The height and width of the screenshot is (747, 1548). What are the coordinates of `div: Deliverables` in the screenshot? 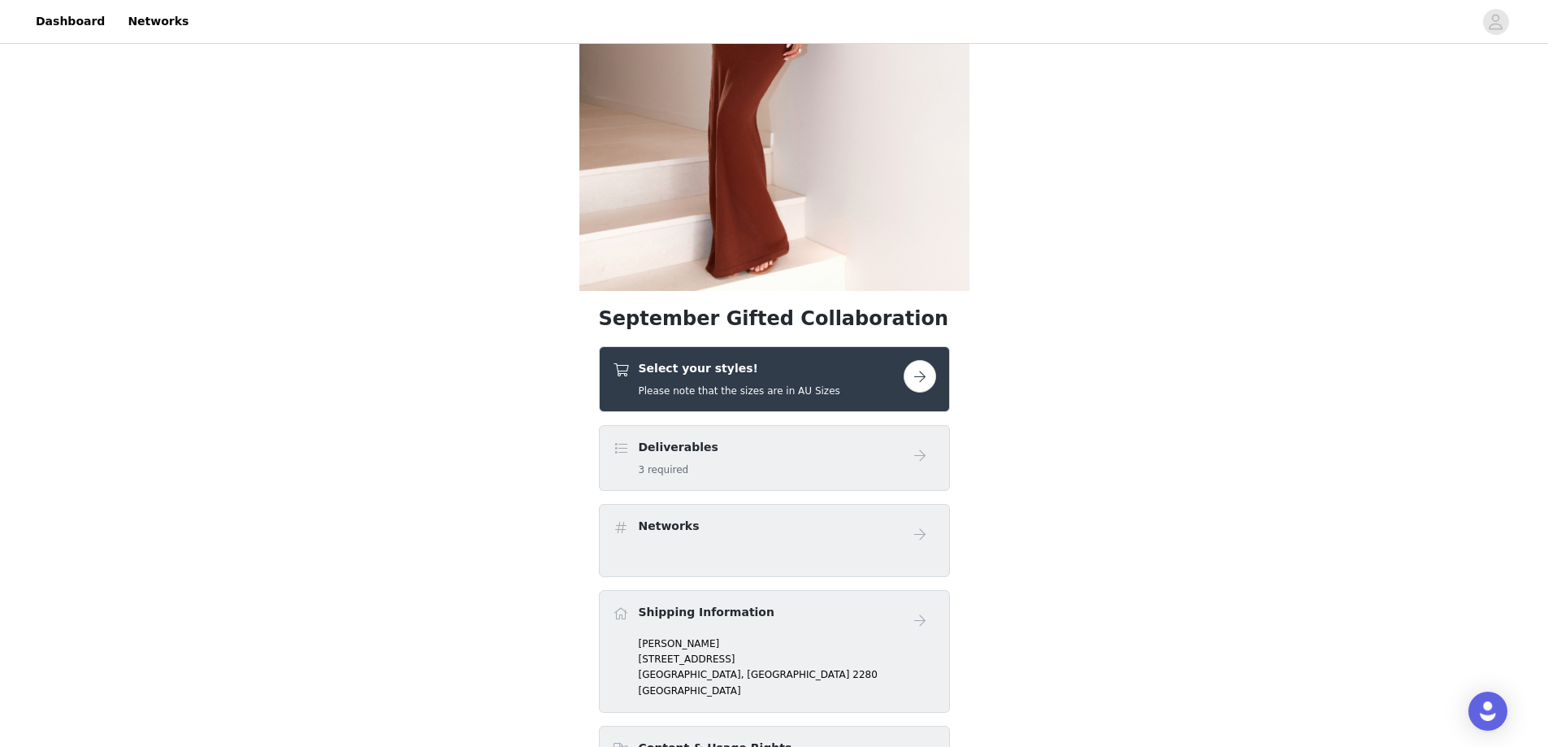 It's located at (774, 457).